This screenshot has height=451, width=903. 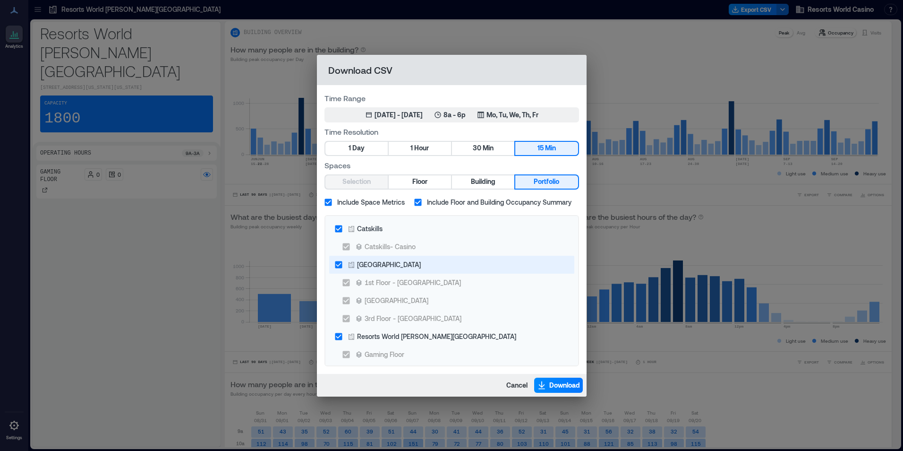 What do you see at coordinates (547, 182) in the screenshot?
I see `button: Portfolio` at bounding box center [547, 182].